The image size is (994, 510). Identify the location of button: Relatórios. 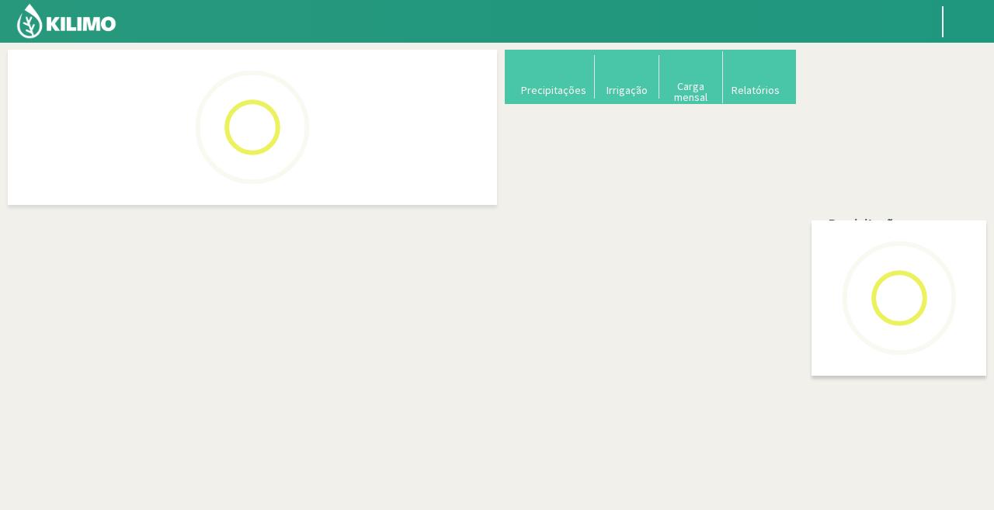
(756, 75).